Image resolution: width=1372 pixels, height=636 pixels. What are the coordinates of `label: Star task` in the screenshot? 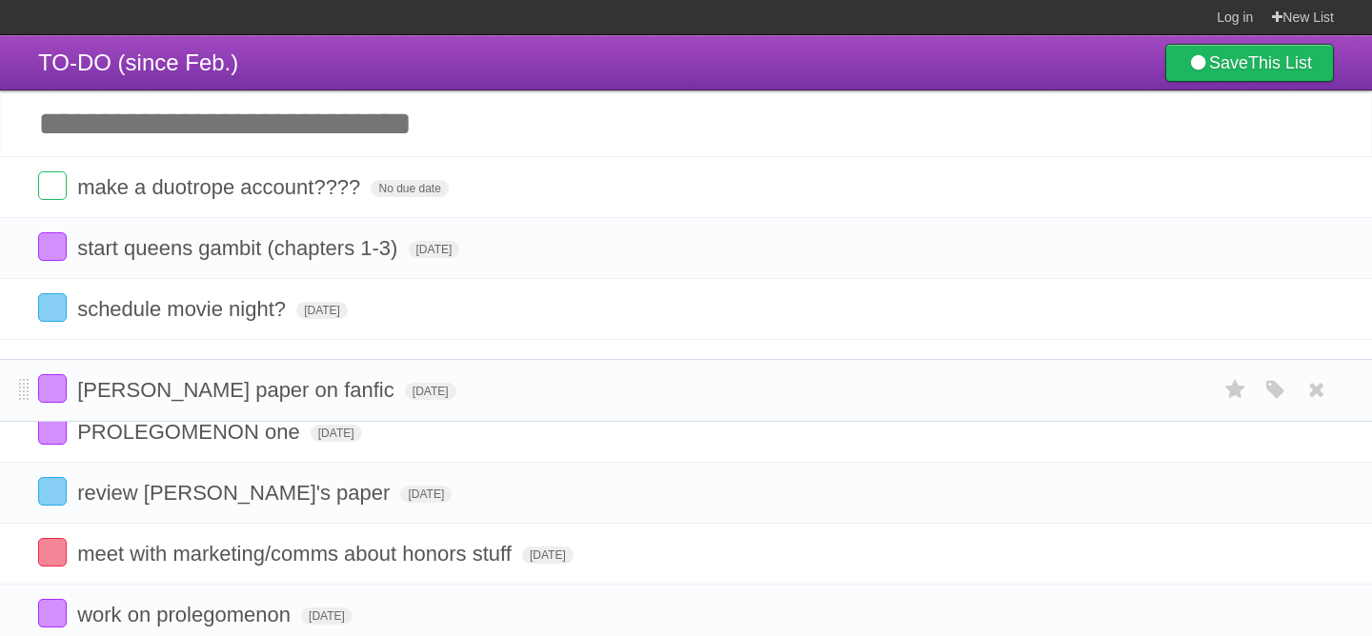 It's located at (1236, 390).